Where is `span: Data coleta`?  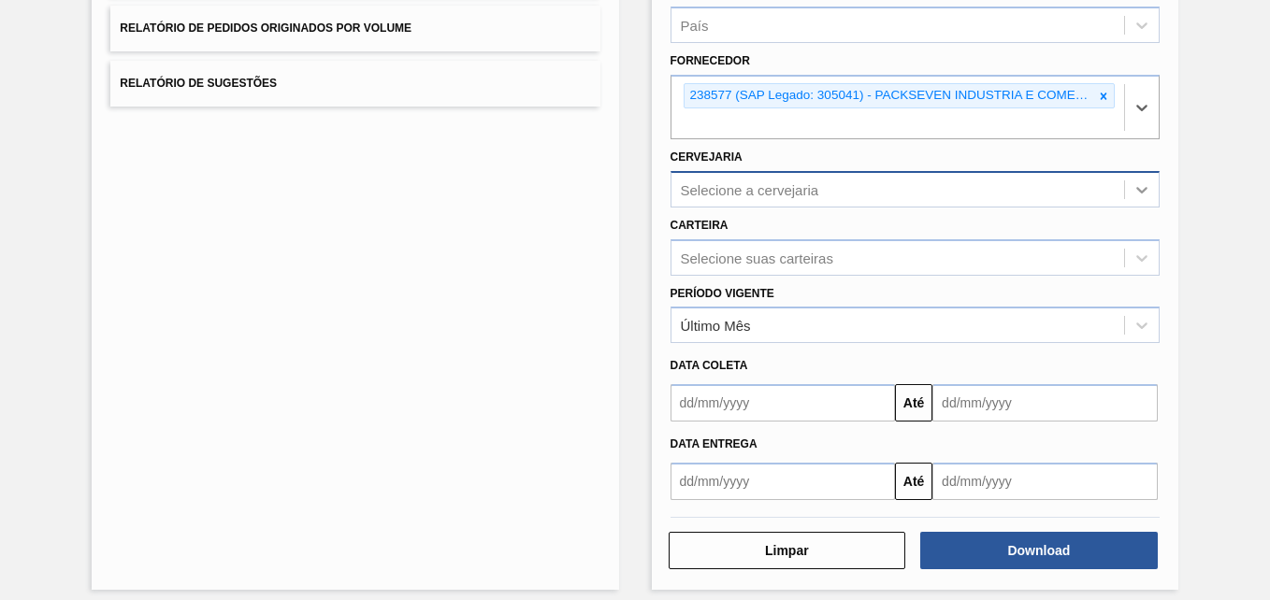 span: Data coleta is located at coordinates (709, 366).